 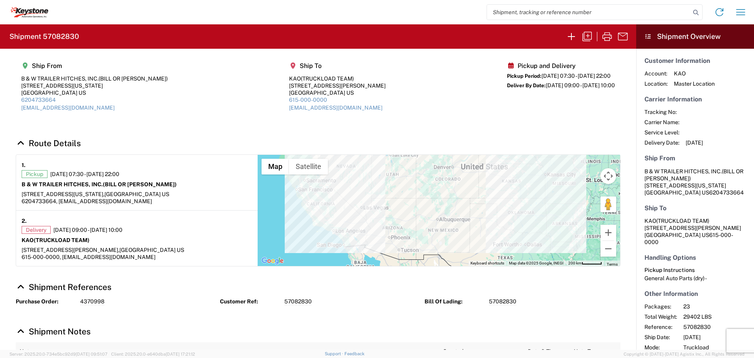 What do you see at coordinates (354, 354) in the screenshot?
I see `a: Feedback` at bounding box center [354, 354].